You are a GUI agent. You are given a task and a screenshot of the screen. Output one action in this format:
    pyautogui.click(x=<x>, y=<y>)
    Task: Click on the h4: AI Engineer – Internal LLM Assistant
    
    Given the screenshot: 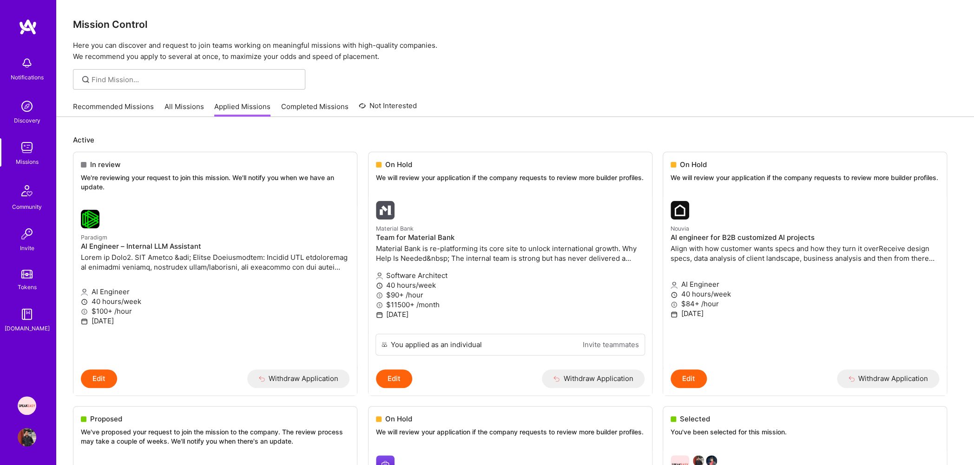 What is the action you would take?
    pyautogui.click(x=215, y=247)
    